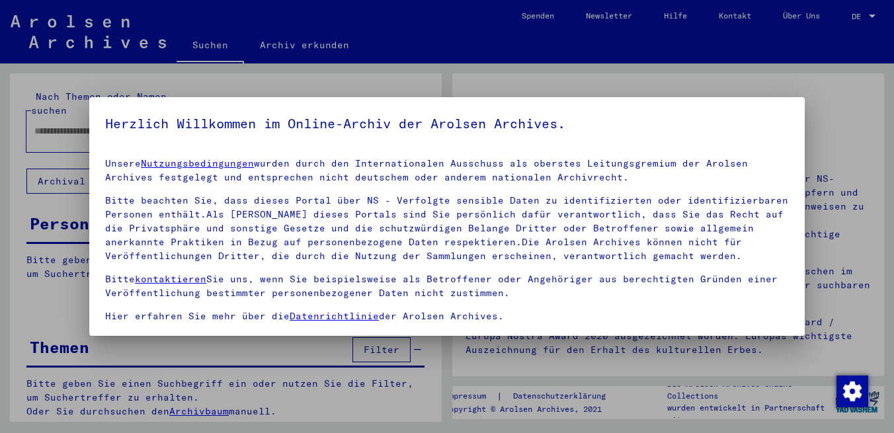 The height and width of the screenshot is (433, 894). I want to click on p: Unsere wurden durch den Internationalen Ausschuss als oberstes Leitungsgremium der Arolsen Archiv..., so click(447, 171).